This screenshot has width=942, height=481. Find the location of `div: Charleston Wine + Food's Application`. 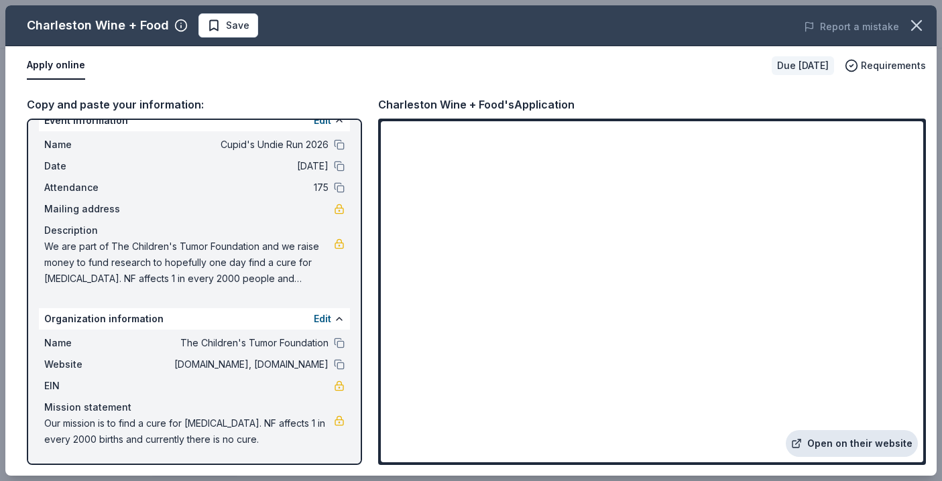

div: Charleston Wine + Food's Application is located at coordinates (476, 105).